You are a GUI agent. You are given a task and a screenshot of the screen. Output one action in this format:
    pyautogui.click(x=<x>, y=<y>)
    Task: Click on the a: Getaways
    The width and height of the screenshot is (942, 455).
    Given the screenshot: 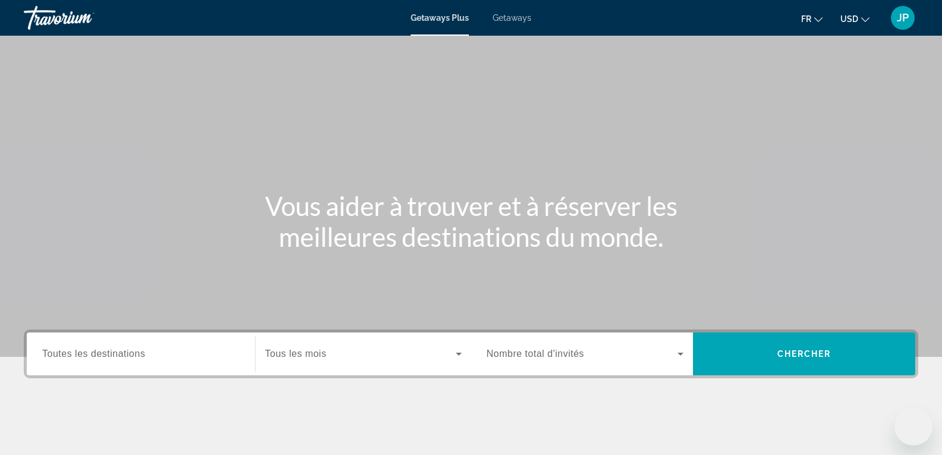 What is the action you would take?
    pyautogui.click(x=512, y=18)
    